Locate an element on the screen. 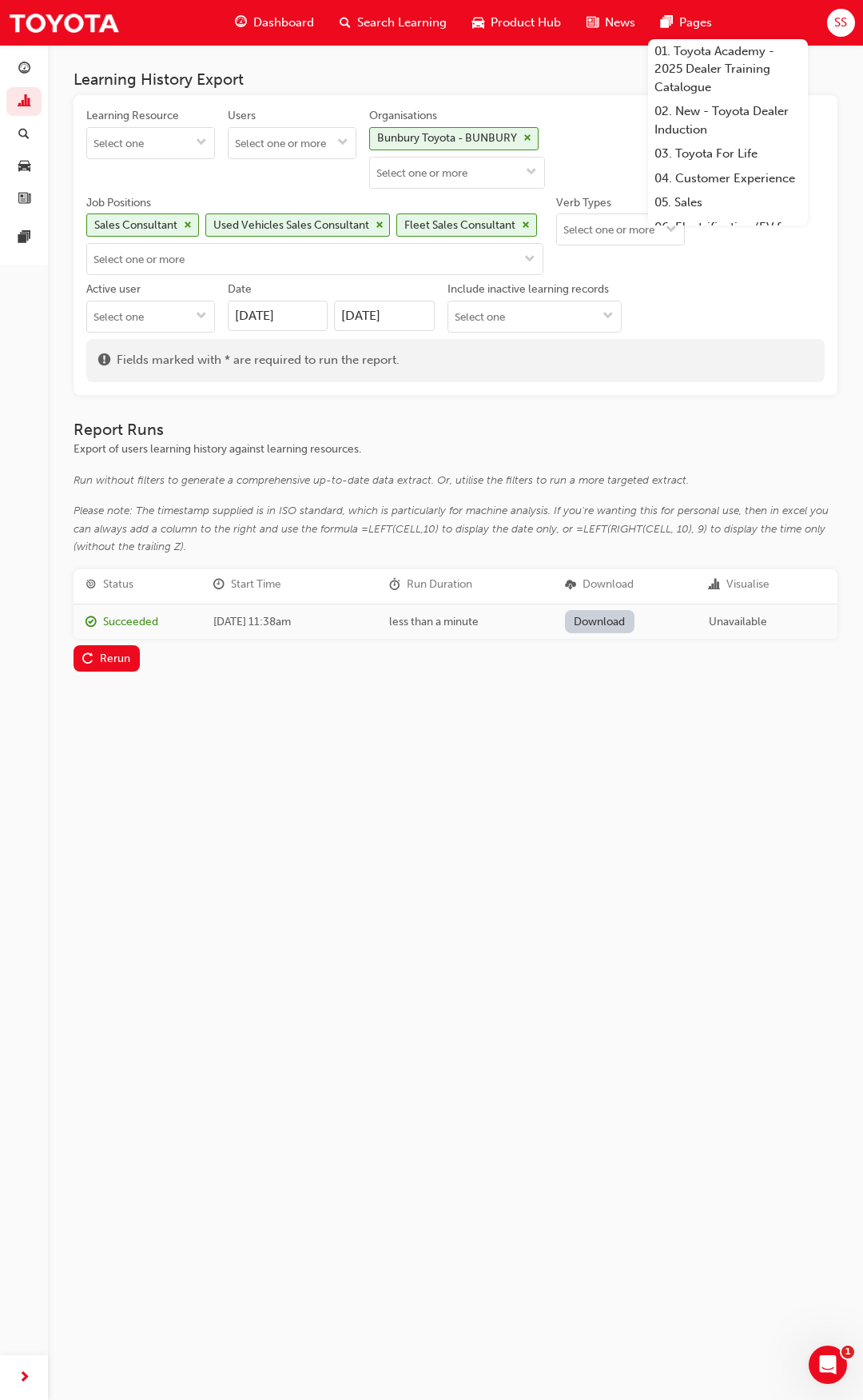  span: News is located at coordinates (620, 22).